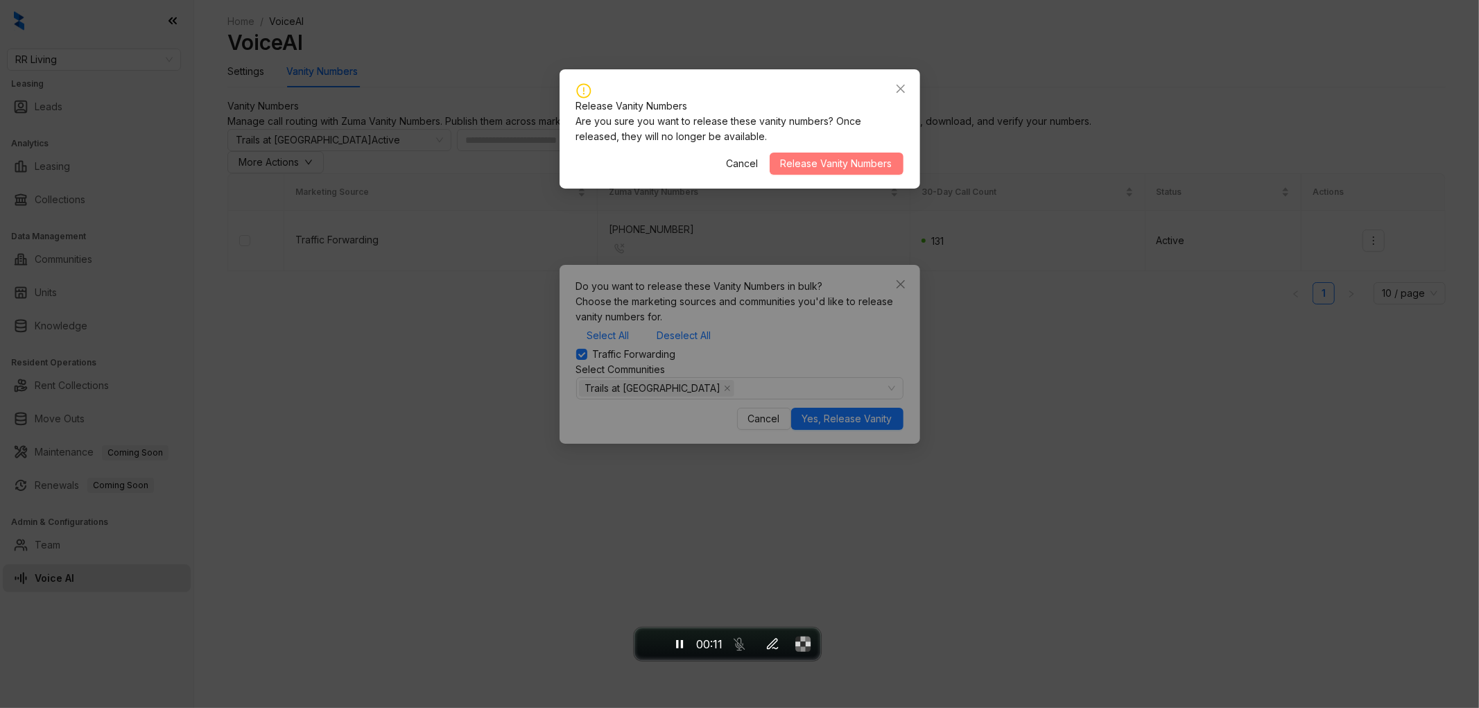 The width and height of the screenshot is (1479, 708). What do you see at coordinates (743, 164) in the screenshot?
I see `button: Cancel` at bounding box center [743, 164].